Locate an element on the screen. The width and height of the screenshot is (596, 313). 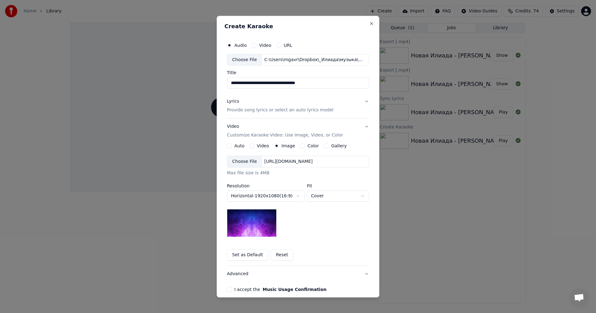
label: URL is located at coordinates (288, 45).